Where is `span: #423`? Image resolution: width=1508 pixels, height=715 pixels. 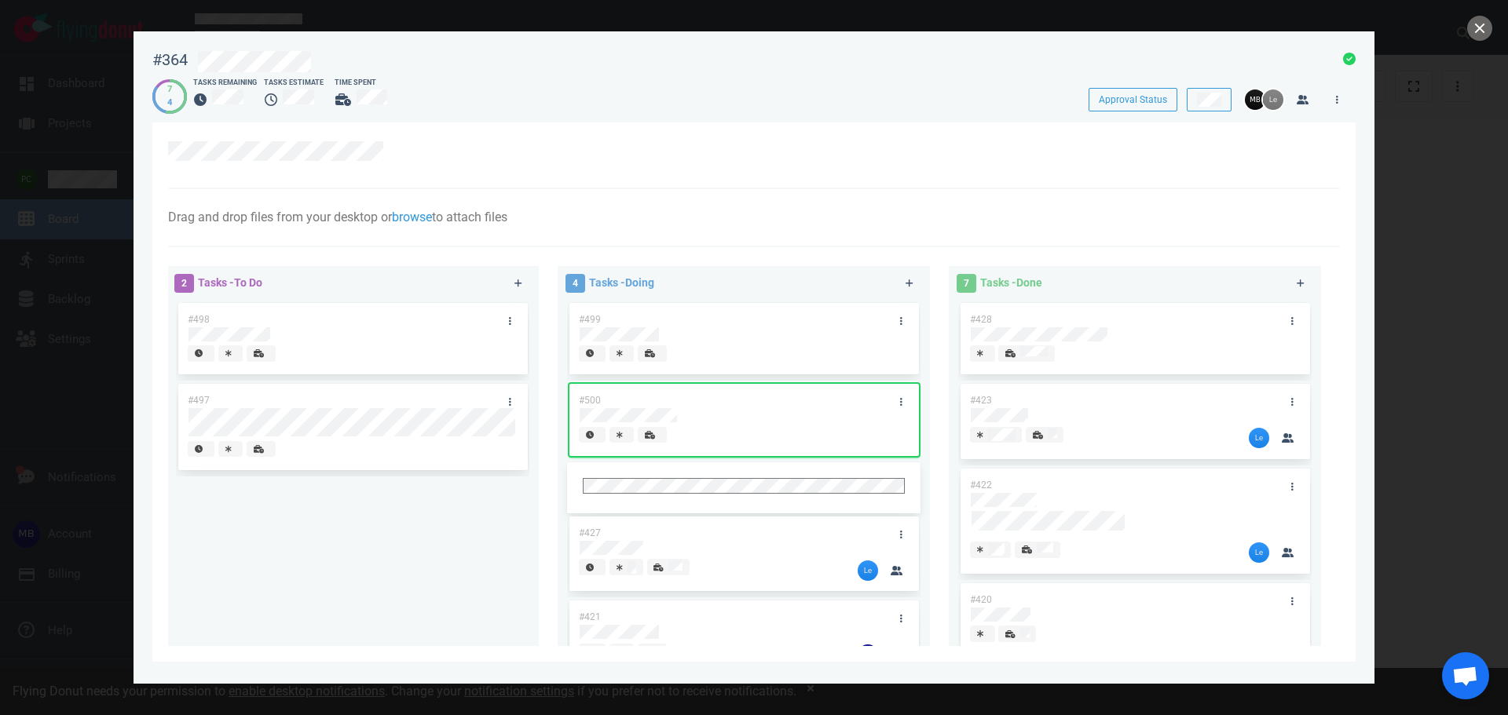
span: #423 is located at coordinates (981, 401).